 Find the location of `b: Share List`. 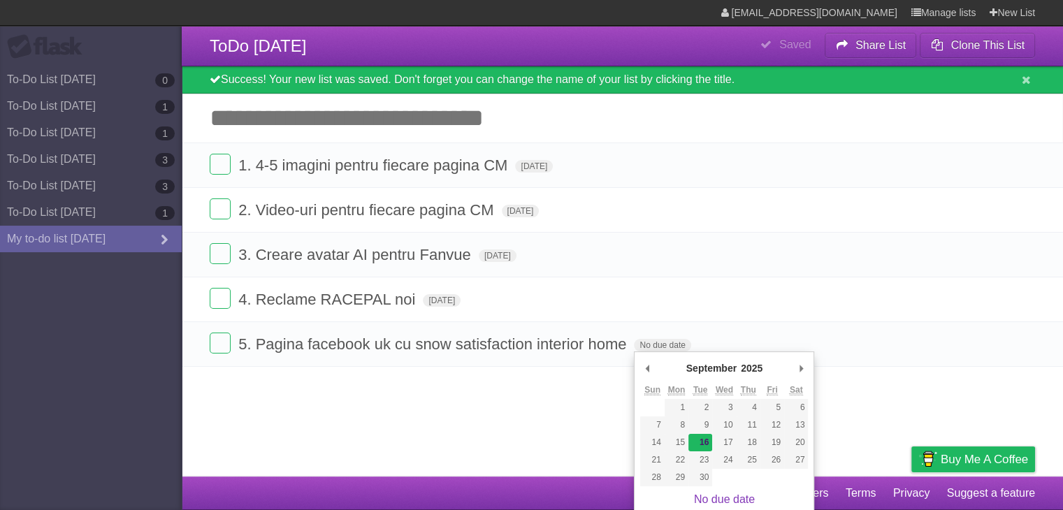

b: Share List is located at coordinates (880, 45).